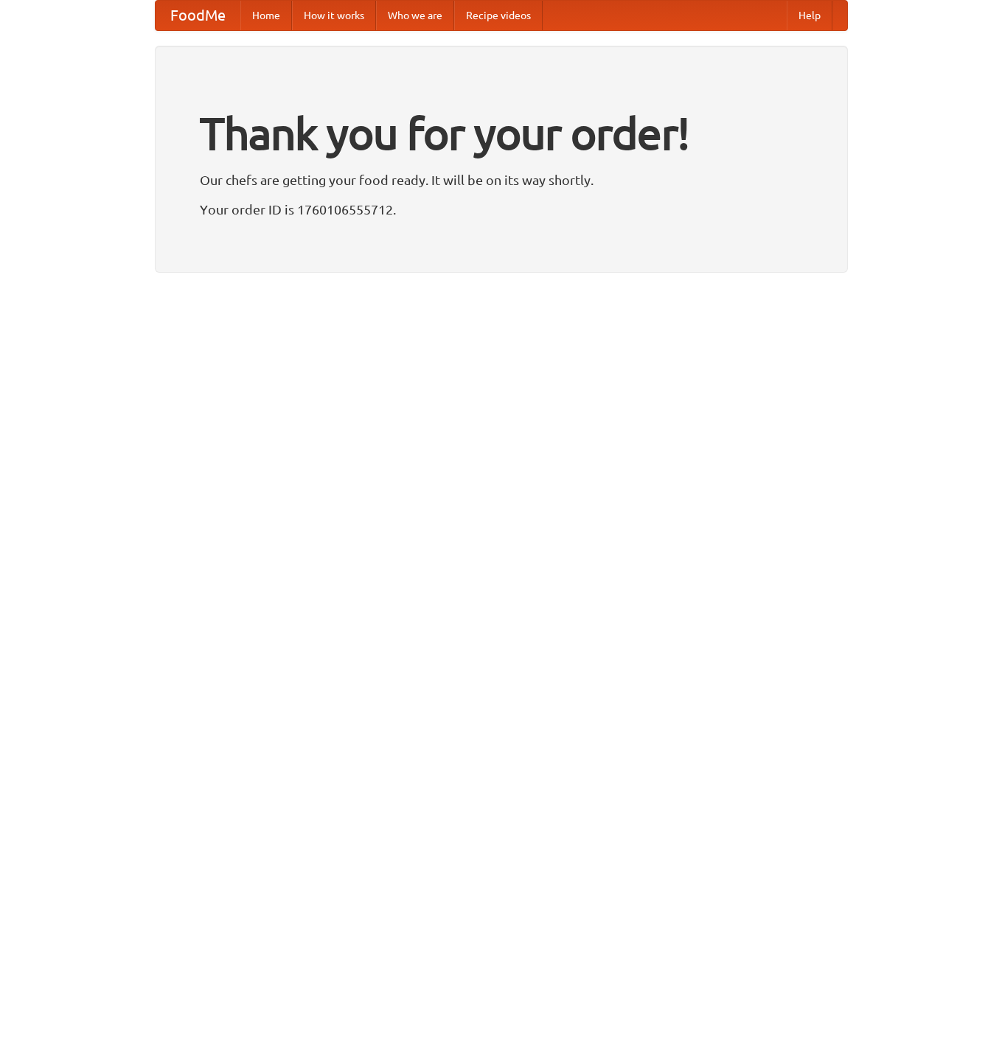 This screenshot has width=1002, height=1043. Describe the element at coordinates (501, 133) in the screenshot. I see `h1: Thank you for your order!` at that location.